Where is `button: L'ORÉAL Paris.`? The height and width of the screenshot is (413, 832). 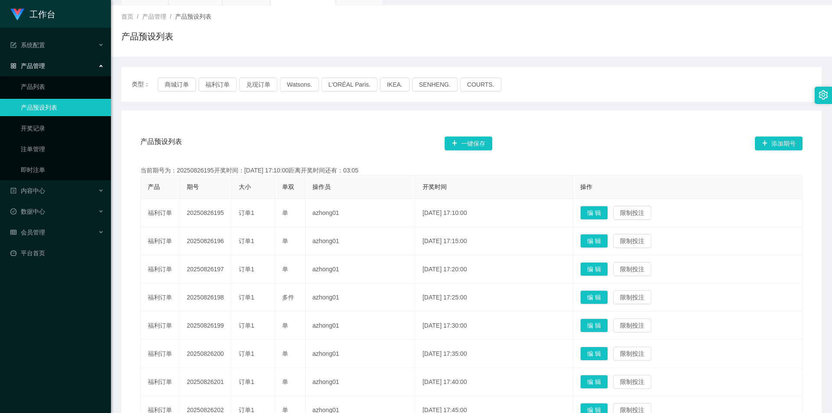 button: L'ORÉAL Paris. is located at coordinates (349, 85).